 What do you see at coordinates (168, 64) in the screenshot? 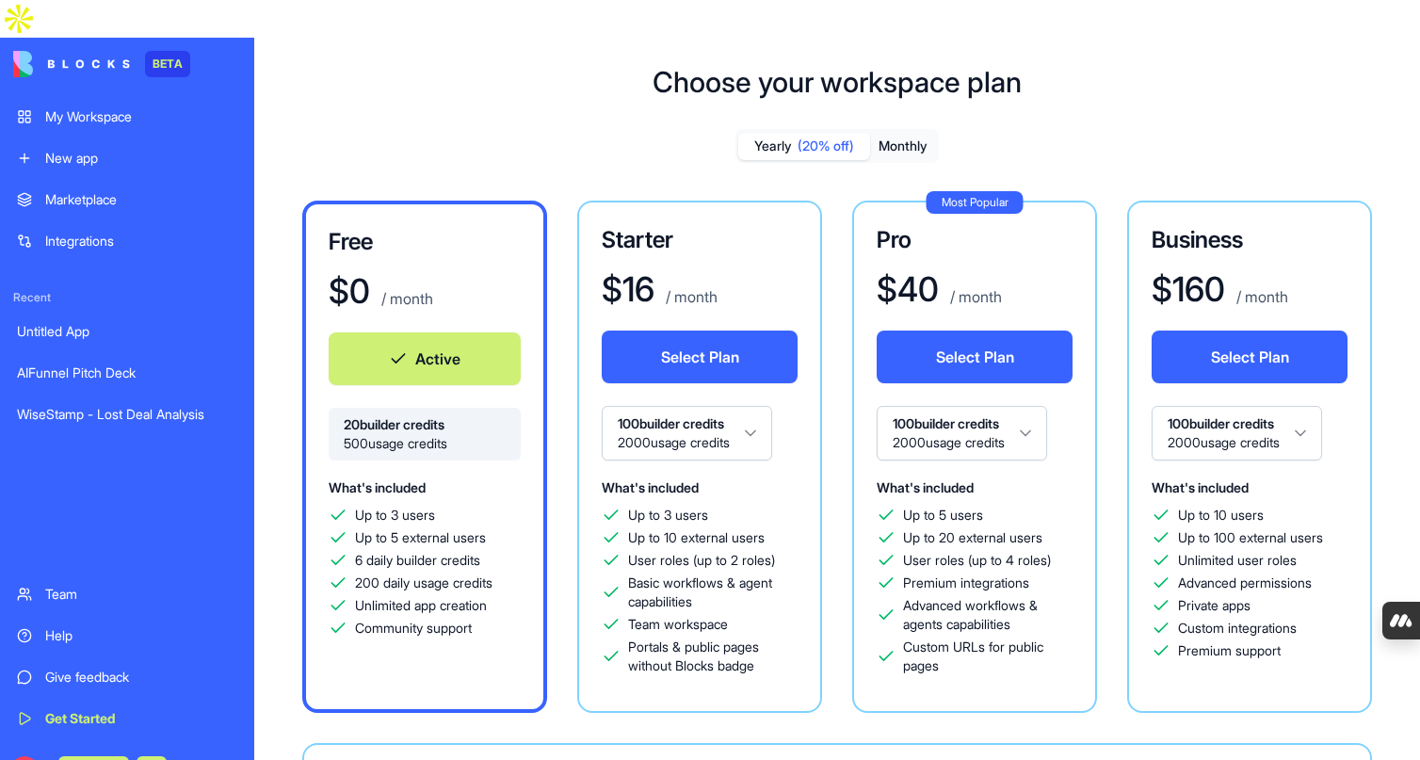
I see `div: BETA` at bounding box center [168, 64].